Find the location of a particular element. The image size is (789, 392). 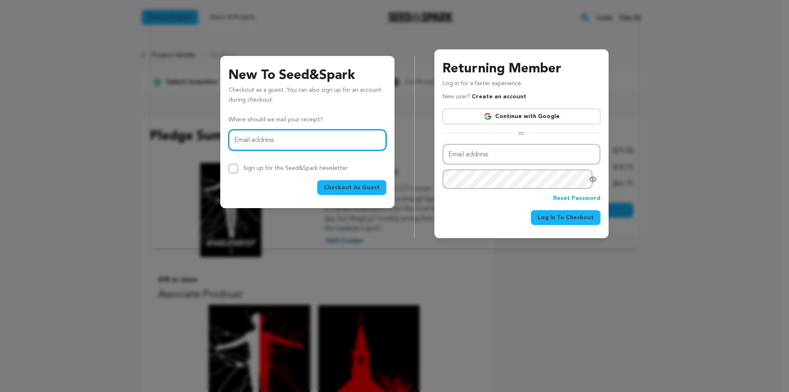

a: Show password as plain text. Warning: this will display your password on the screen. is located at coordinates (593, 179).